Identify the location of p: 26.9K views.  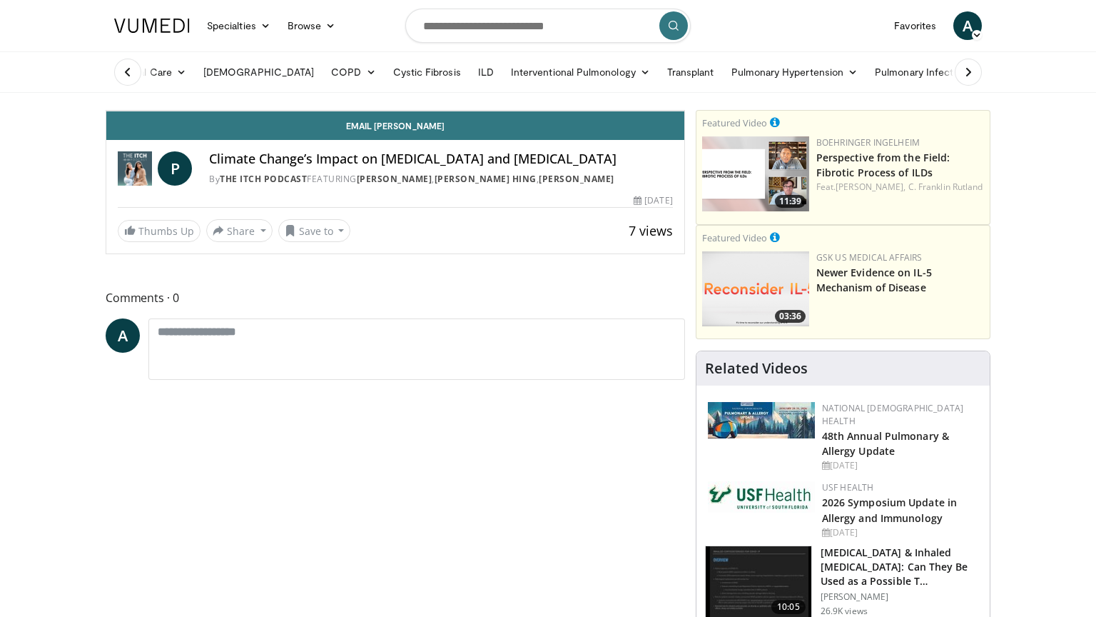
(844, 611).